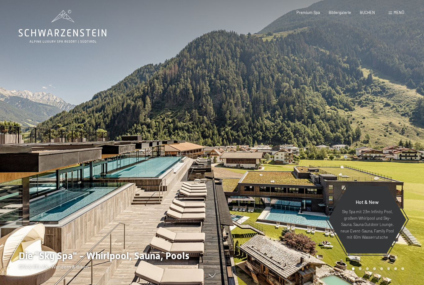  What do you see at coordinates (374, 268) in the screenshot?
I see `div: Carousel Page 4` at bounding box center [374, 268].